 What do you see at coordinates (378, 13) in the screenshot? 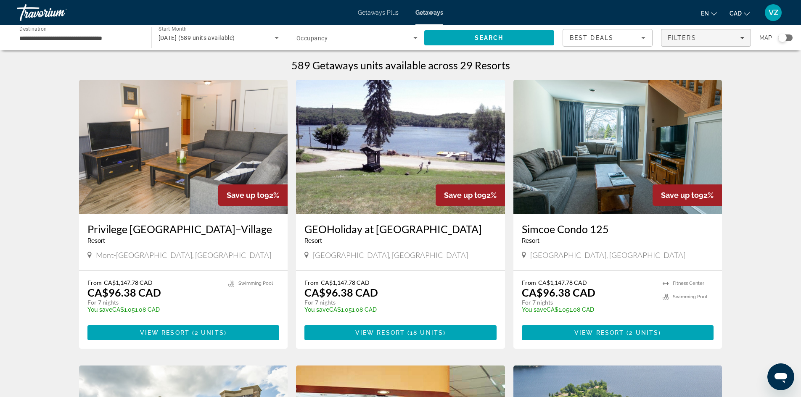
I see `a: Getaways Plus` at bounding box center [378, 13].